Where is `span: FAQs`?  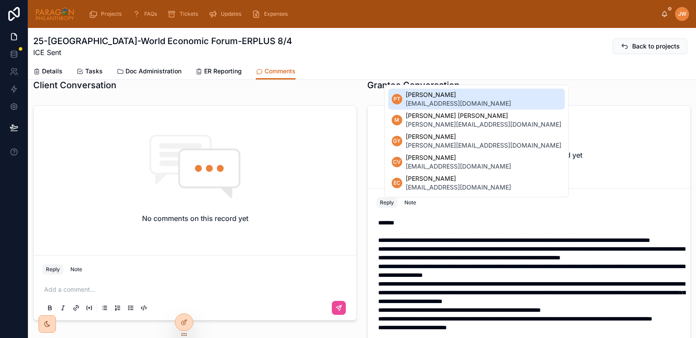
span: FAQs is located at coordinates (150, 14).